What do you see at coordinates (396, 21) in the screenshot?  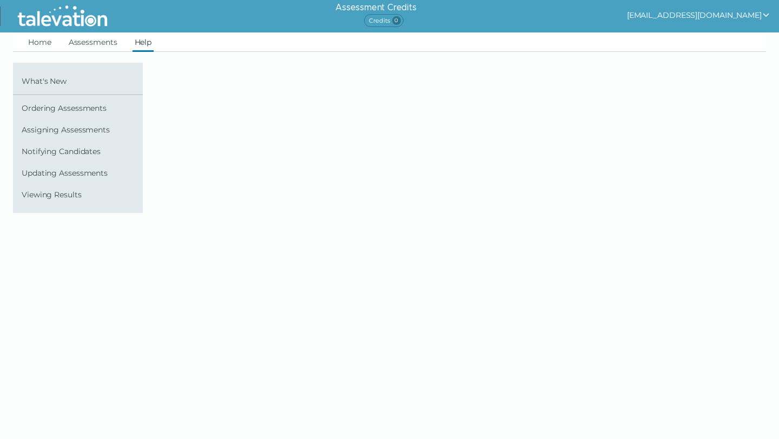 I see `span: 0` at bounding box center [396, 21].